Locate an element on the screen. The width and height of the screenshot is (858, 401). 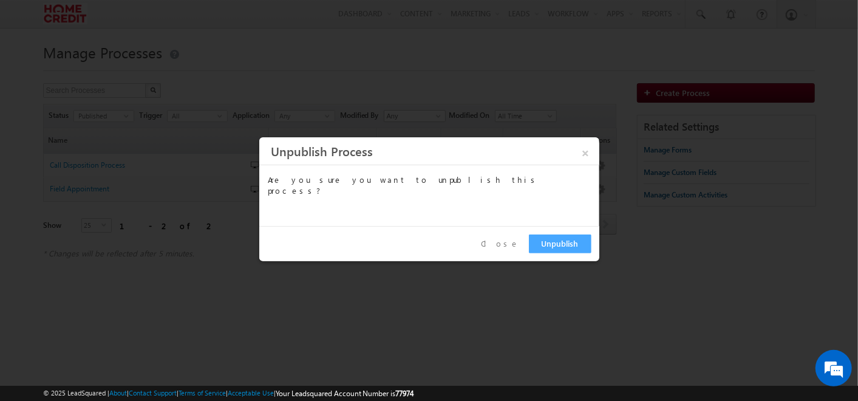
span: Your Leadsquared Account Number is is located at coordinates (345, 393).